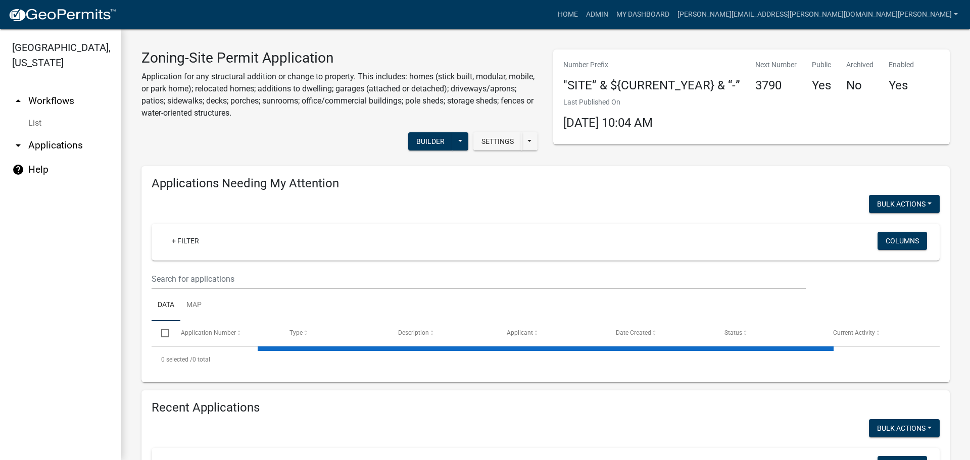  What do you see at coordinates (652, 65) in the screenshot?
I see `p: Number Prefix` at bounding box center [652, 65].